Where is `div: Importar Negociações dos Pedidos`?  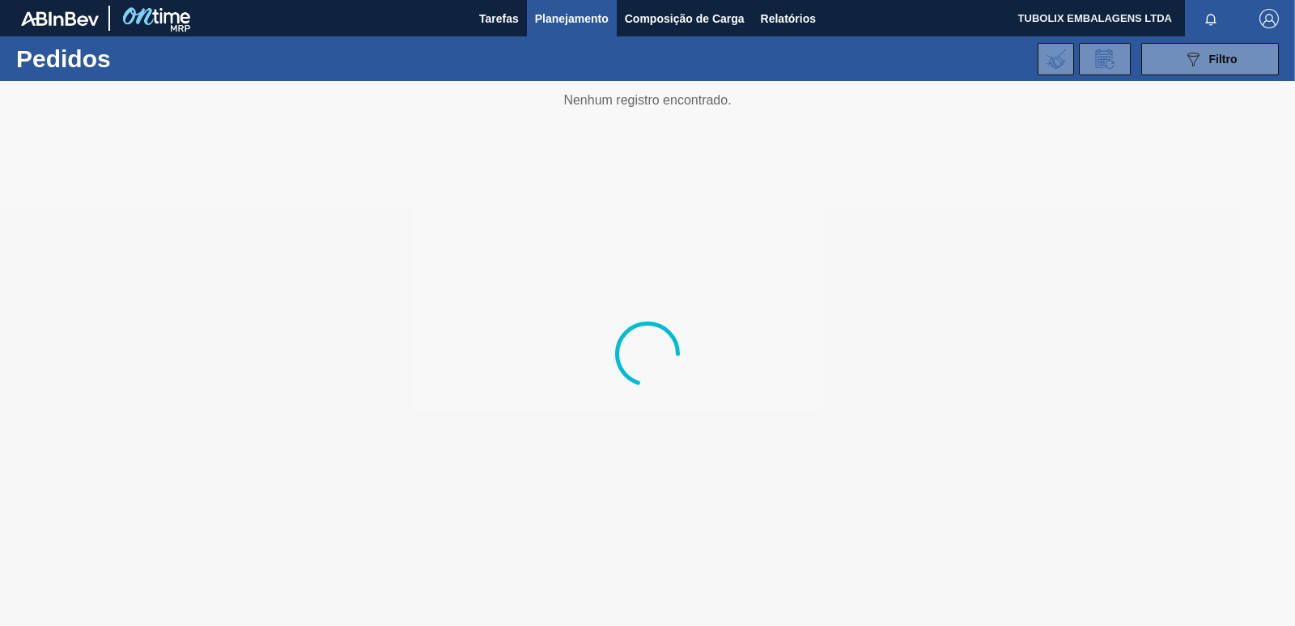
div: Importar Negociações dos Pedidos is located at coordinates (1055, 59).